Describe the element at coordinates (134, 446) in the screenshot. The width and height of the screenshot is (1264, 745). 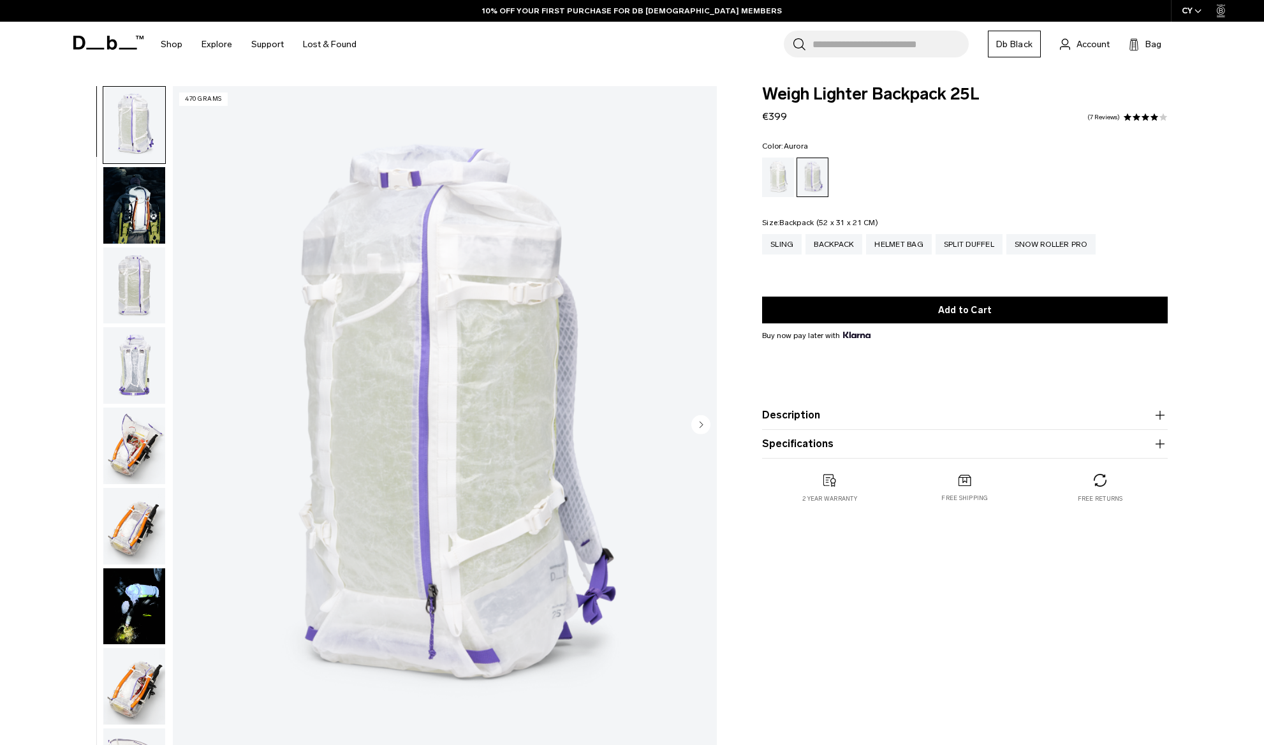
I see `button: Weigh_Lighter_Backpack_25L_4.png` at that location.